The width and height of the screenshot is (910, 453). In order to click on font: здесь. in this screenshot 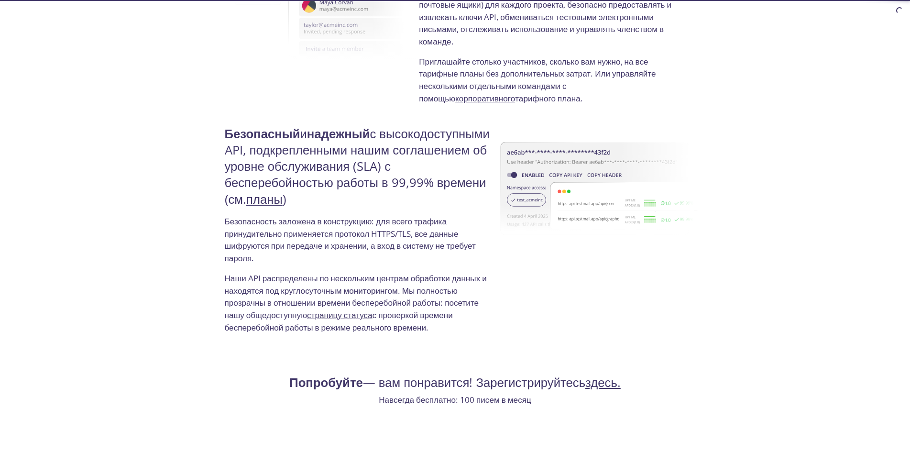, I will do `click(603, 382)`.